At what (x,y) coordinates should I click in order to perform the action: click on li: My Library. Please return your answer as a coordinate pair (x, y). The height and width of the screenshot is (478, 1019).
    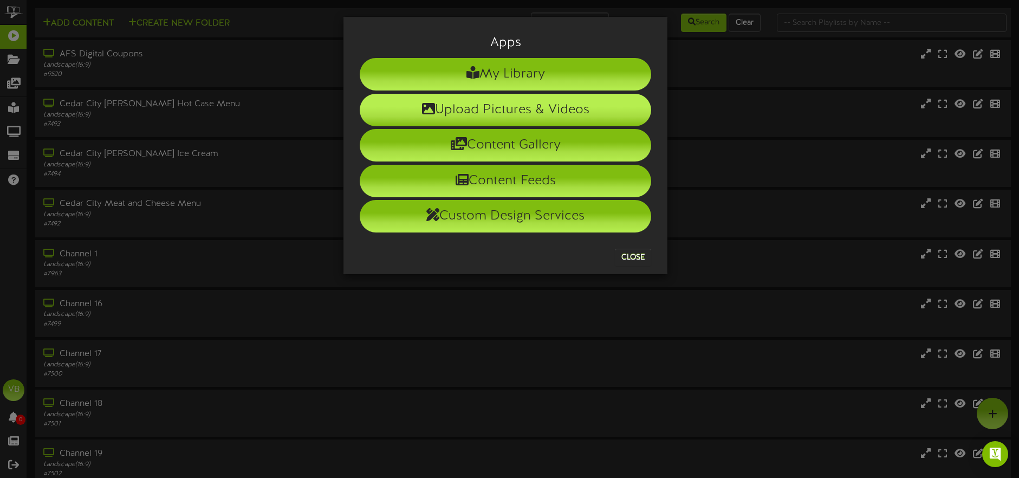
    Looking at the image, I should click on (505, 74).